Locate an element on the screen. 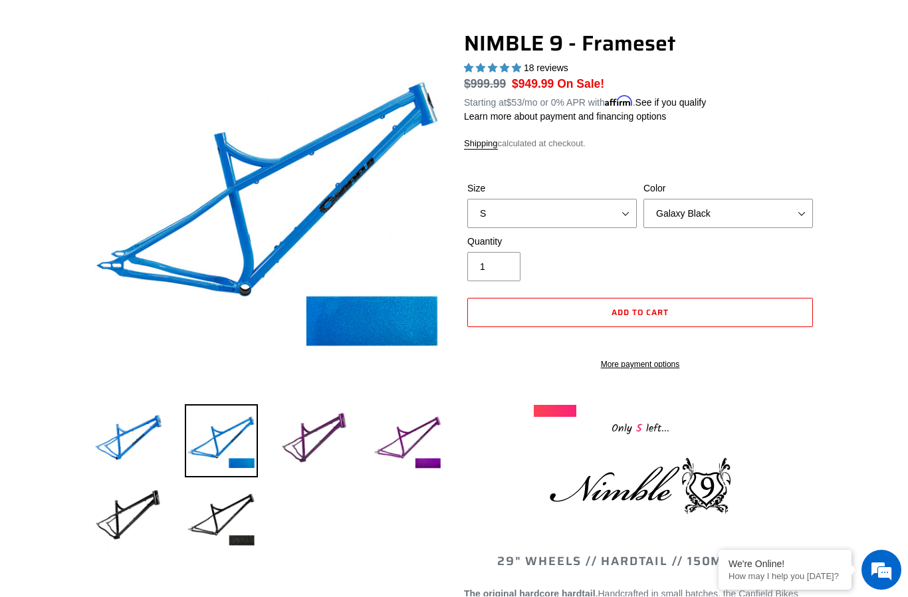  p: How may I help you today? is located at coordinates (785, 576).